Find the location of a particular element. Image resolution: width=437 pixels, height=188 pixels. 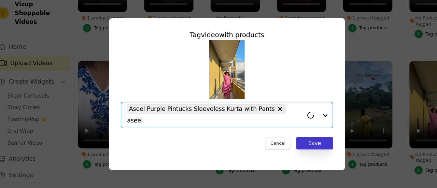

span: Aseel Purple Pintucks Sleeveless Kurta with Pants is located at coordinates (195, 108).